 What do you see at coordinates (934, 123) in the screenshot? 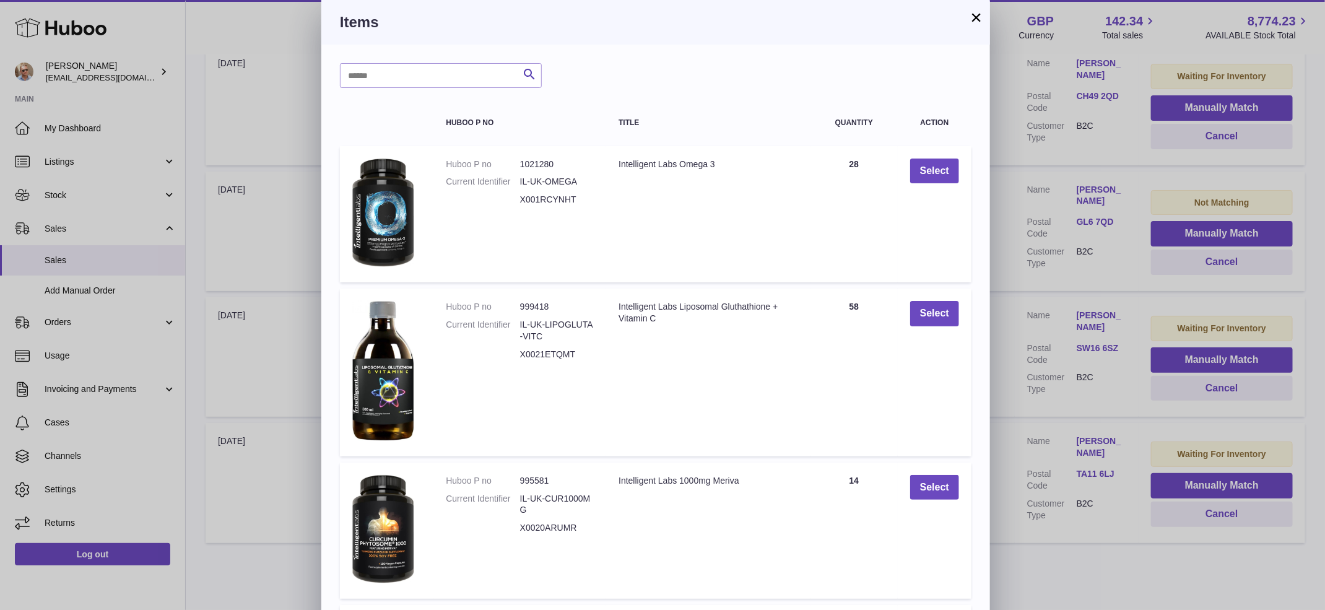
I see `th: Action` at bounding box center [934, 123].